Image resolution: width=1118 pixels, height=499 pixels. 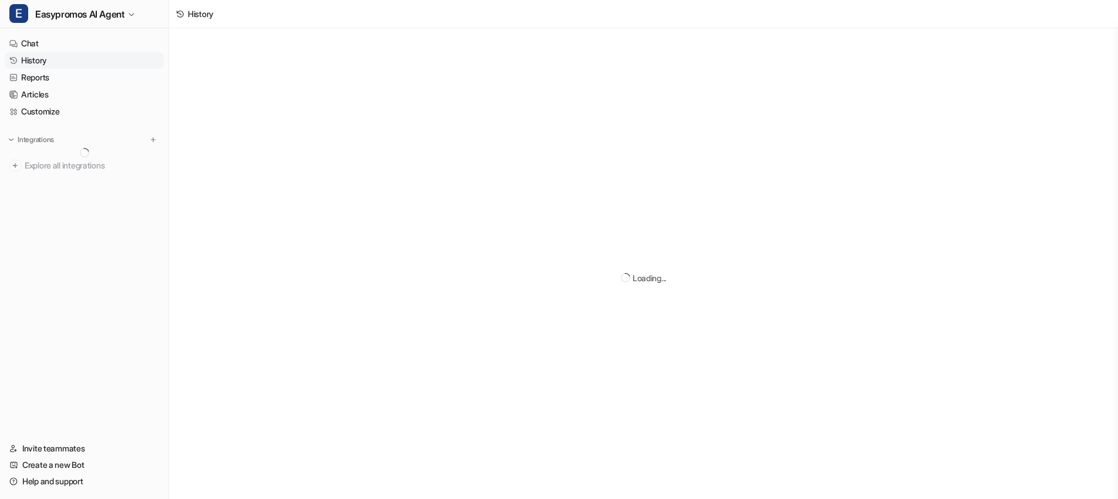 I want to click on a: Reports, so click(x=84, y=77).